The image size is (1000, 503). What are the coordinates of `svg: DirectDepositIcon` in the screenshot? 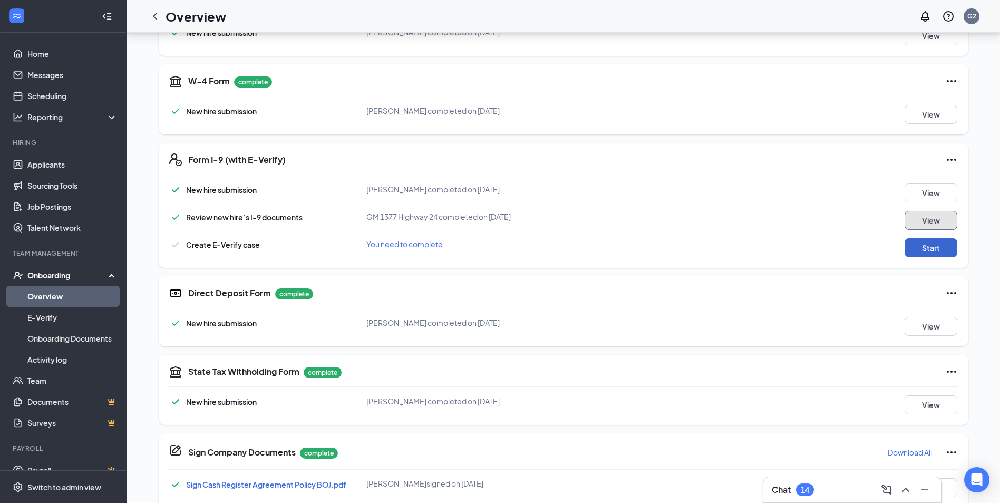 It's located at (175, 293).